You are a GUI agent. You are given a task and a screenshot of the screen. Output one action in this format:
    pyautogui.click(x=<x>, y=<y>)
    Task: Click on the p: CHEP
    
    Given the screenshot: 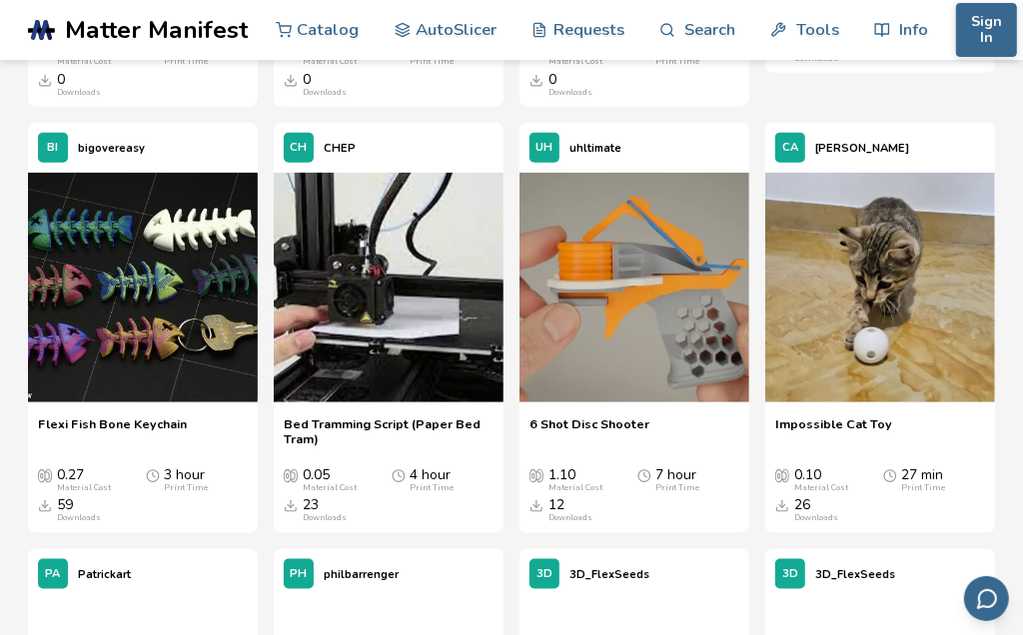 What is the action you would take?
    pyautogui.click(x=340, y=148)
    